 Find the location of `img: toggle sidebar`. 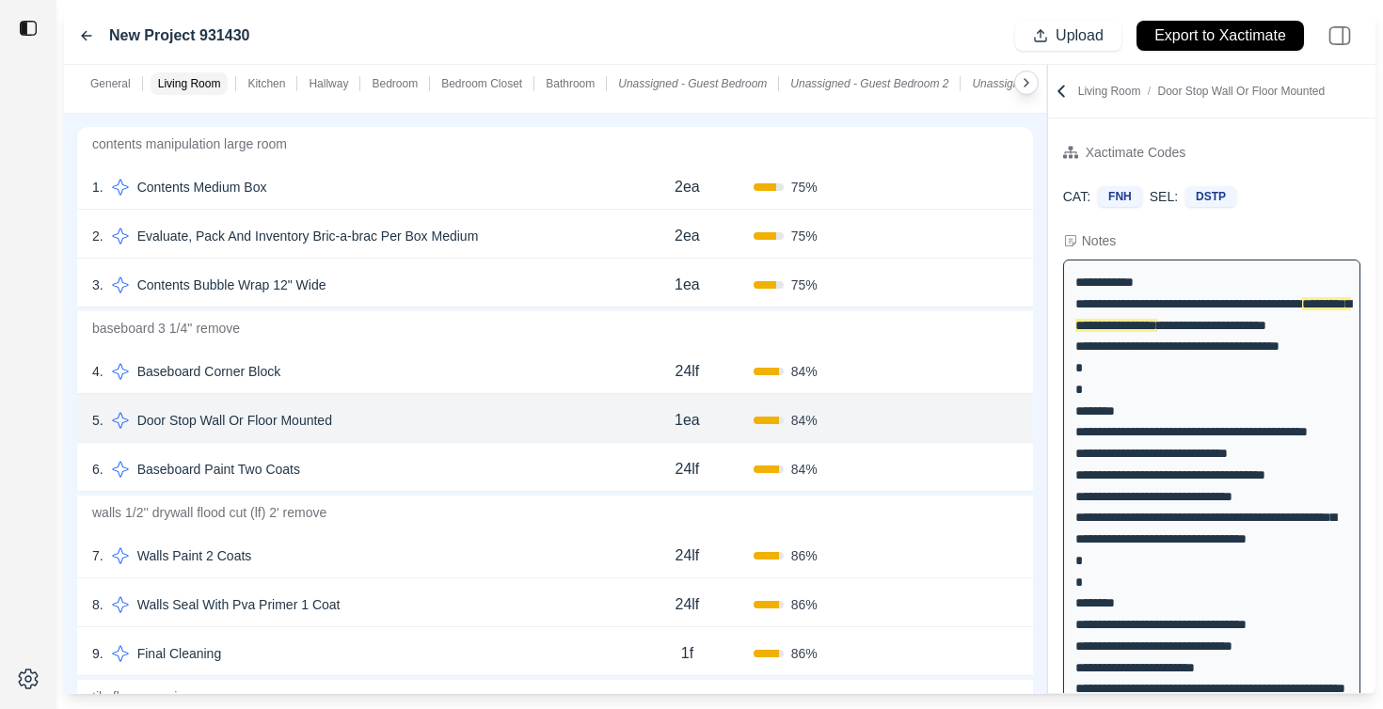

img: toggle sidebar is located at coordinates (28, 28).